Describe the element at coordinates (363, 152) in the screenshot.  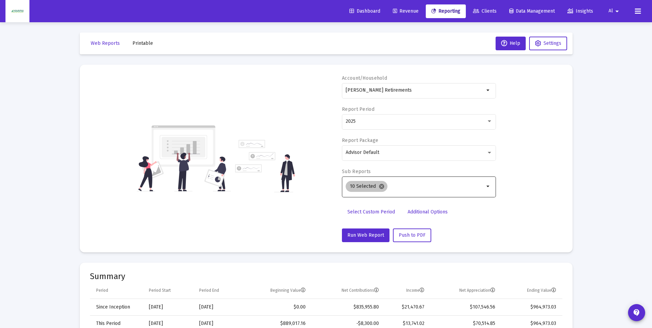
I see `span: Advisor Default` at that location.